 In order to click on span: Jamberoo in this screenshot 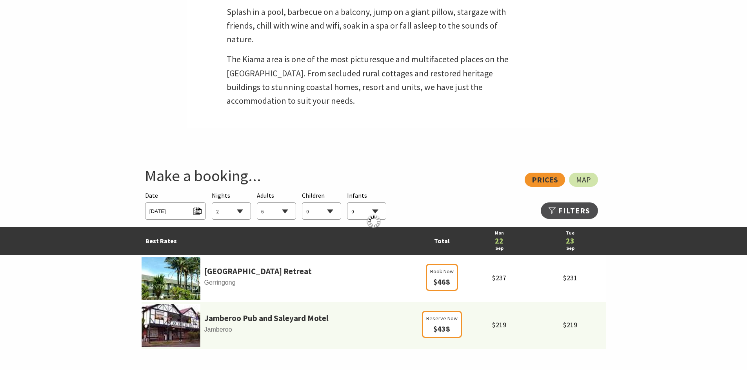, I will do `click(281, 330)`.